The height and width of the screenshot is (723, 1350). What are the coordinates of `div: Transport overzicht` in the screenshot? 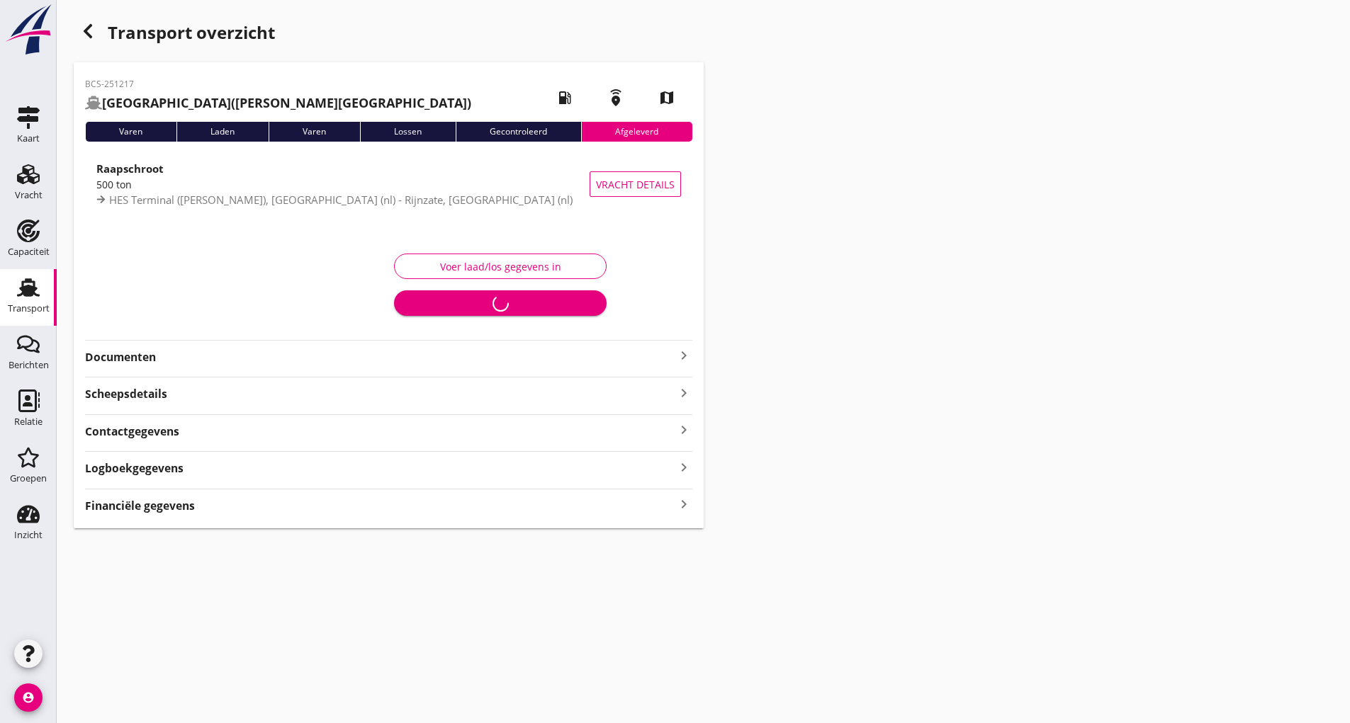 It's located at (388, 34).